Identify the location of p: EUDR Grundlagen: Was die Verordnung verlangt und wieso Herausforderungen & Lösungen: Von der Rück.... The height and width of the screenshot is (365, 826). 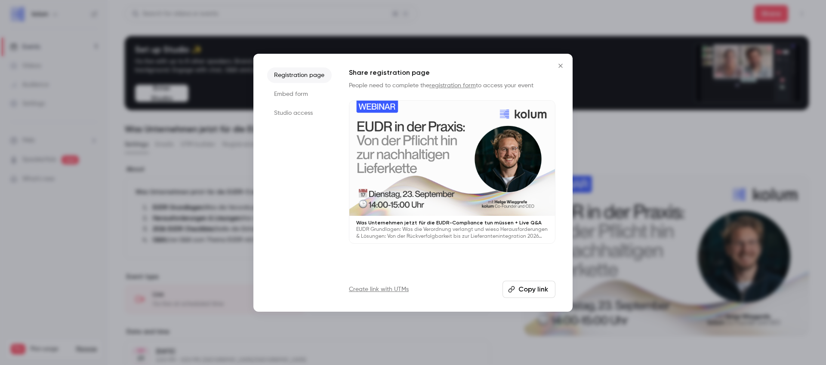
(452, 233).